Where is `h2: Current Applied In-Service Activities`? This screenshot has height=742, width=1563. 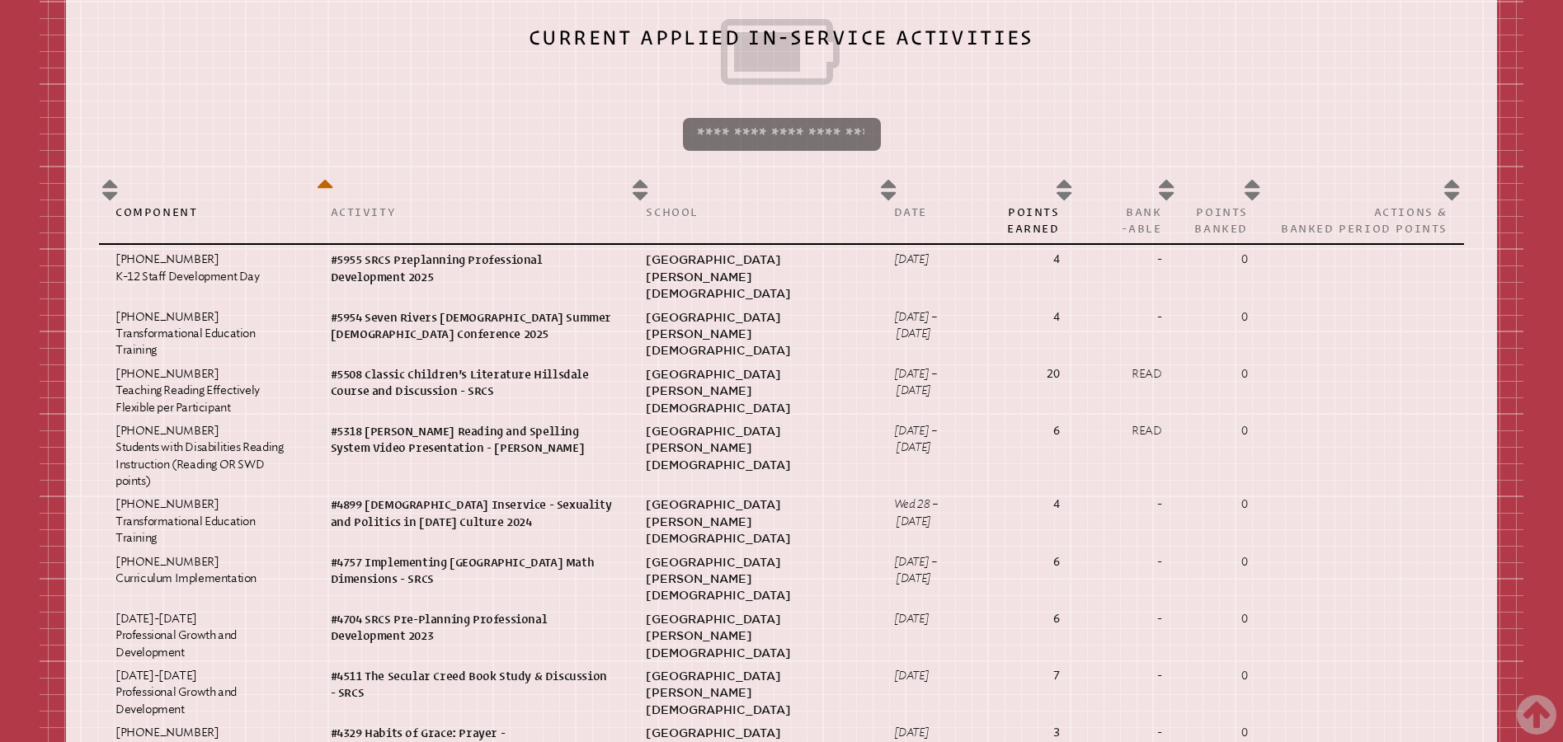 h2: Current Applied In-Service Activities is located at coordinates (781, 57).